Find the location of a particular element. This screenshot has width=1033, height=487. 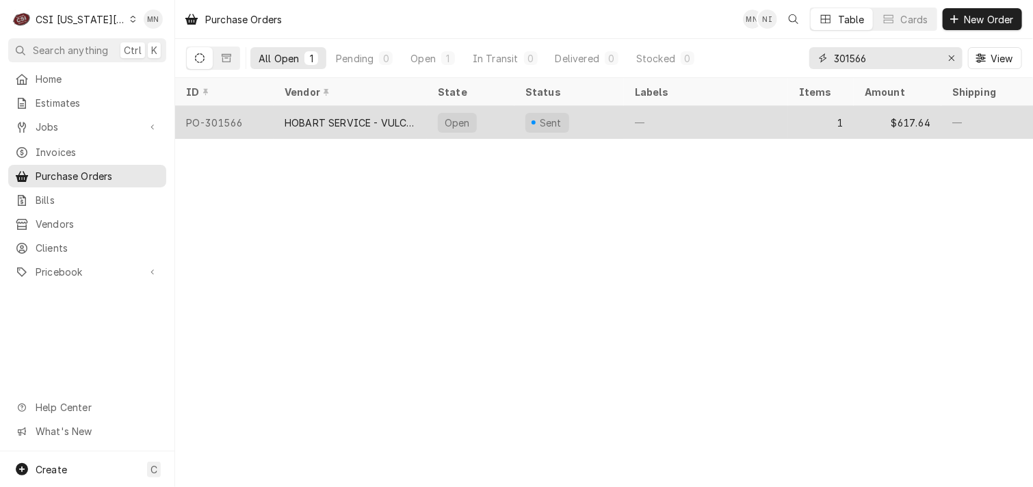

a: Purchase Orders is located at coordinates (87, 176).